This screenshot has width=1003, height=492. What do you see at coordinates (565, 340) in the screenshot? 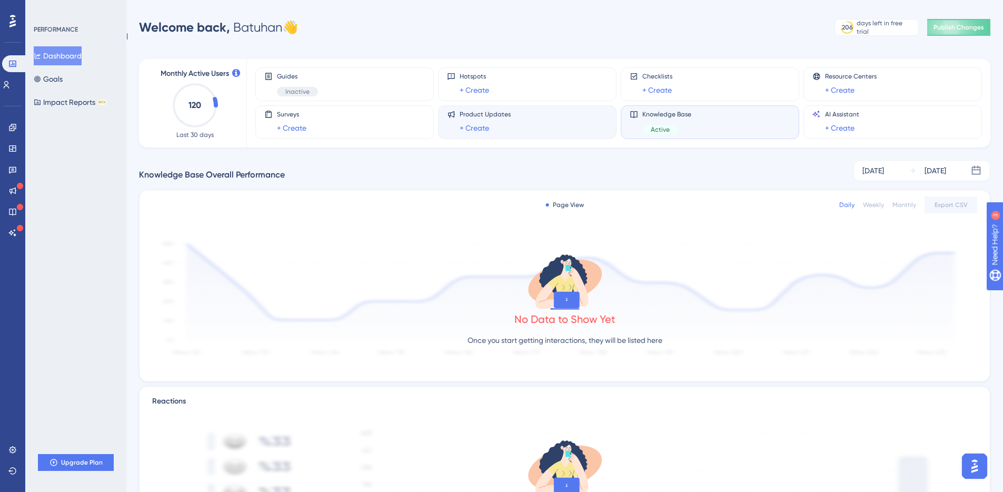
I see `p: Once you start getting interactions, they will be listed here` at bounding box center [565, 340].